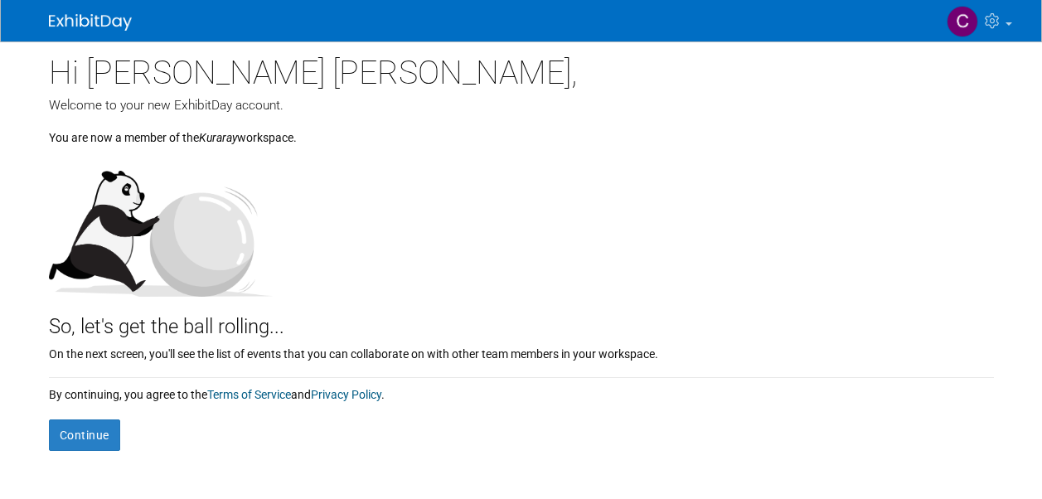 Image resolution: width=1042 pixels, height=499 pixels. What do you see at coordinates (218, 138) in the screenshot?
I see `i: Kuraray` at bounding box center [218, 138].